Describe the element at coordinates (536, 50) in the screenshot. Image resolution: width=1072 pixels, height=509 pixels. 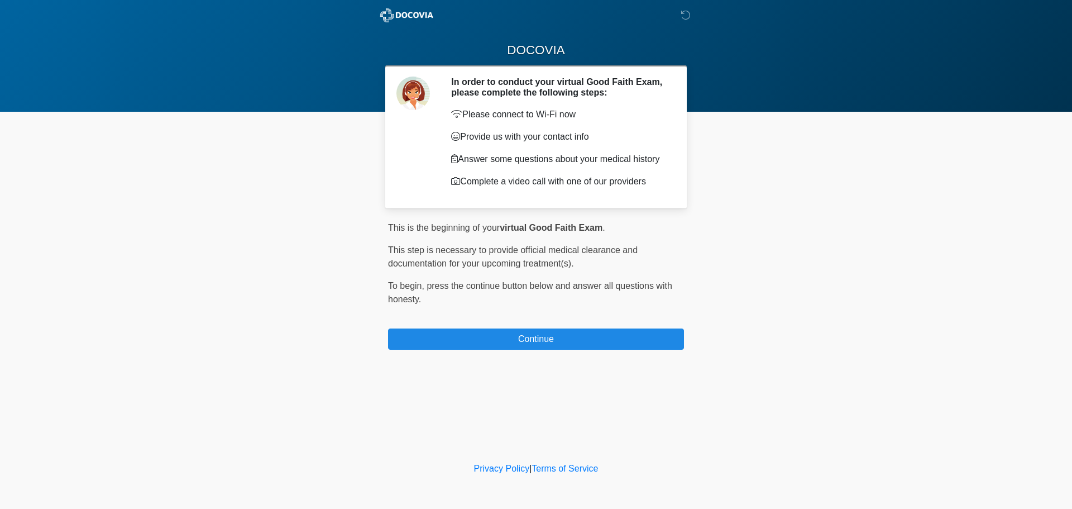
I see `h1: DOCOVIA` at that location.